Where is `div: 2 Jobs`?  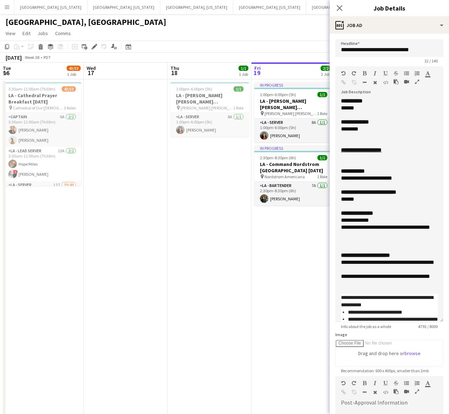
div: 2 Jobs is located at coordinates (326, 74).